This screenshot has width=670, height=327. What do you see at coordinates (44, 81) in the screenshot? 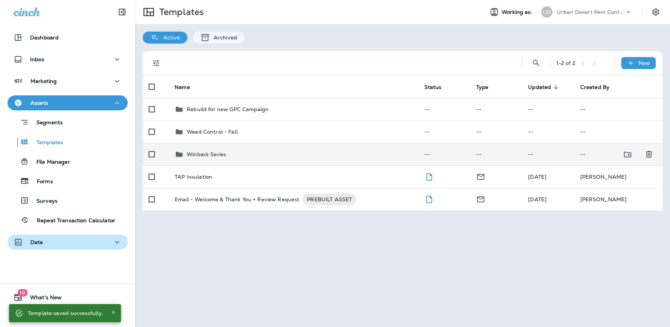
I see `p: Marketing` at bounding box center [44, 81].